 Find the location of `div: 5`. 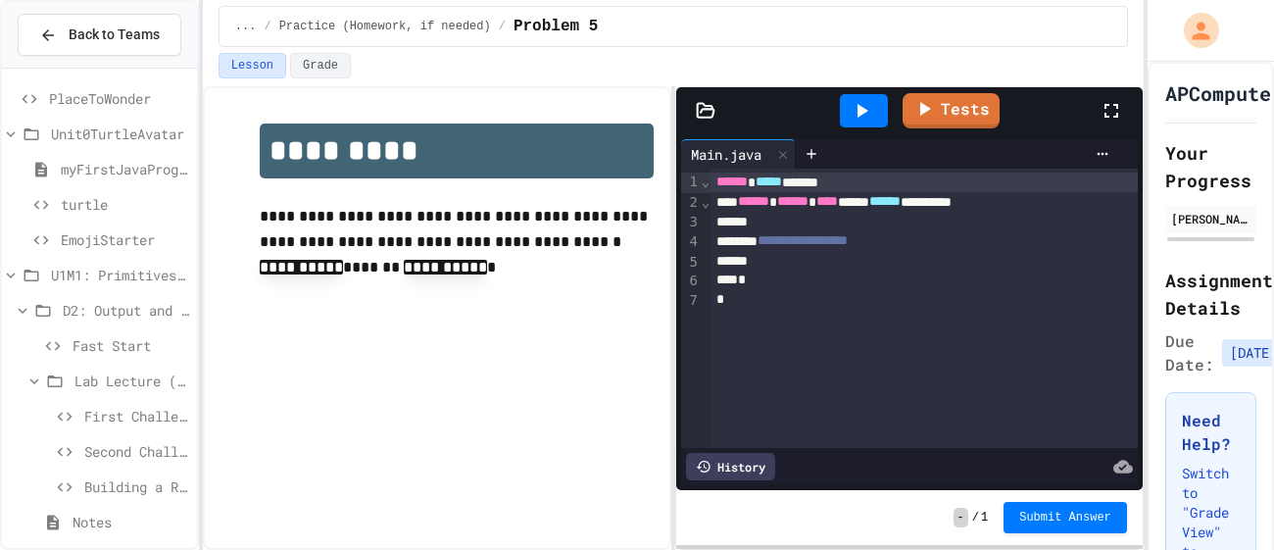

div: 5 is located at coordinates (691, 263).